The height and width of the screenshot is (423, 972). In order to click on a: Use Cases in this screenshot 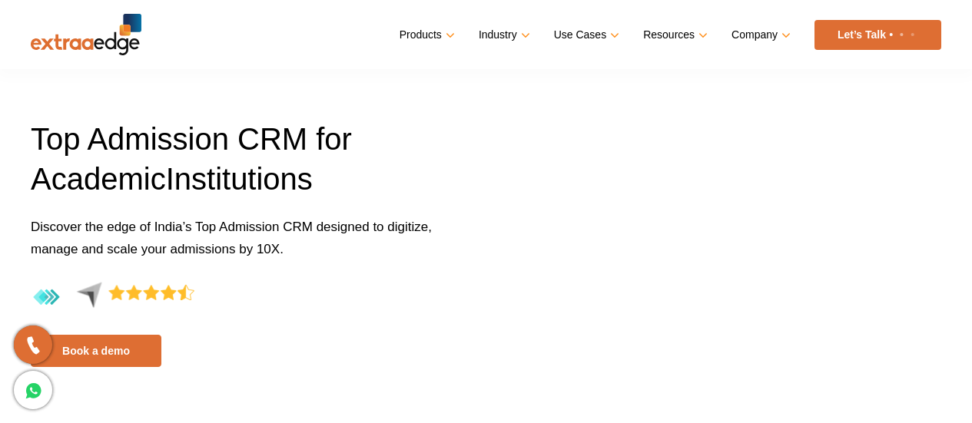, I will do `click(585, 35)`.